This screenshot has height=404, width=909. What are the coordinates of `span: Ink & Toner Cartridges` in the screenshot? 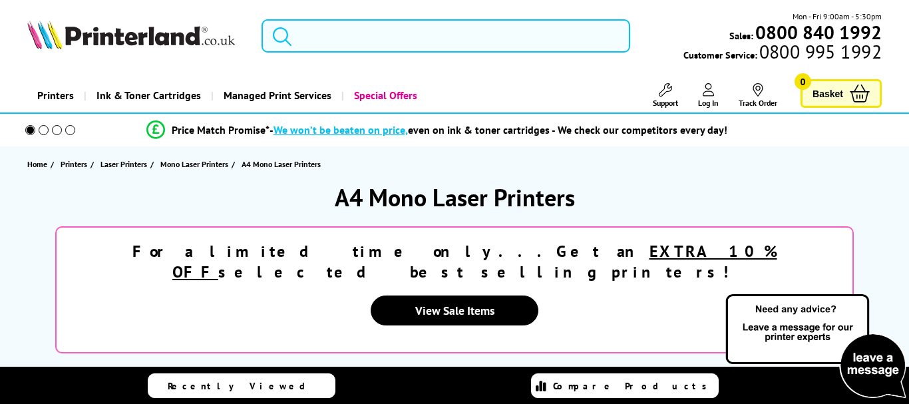 It's located at (148, 95).